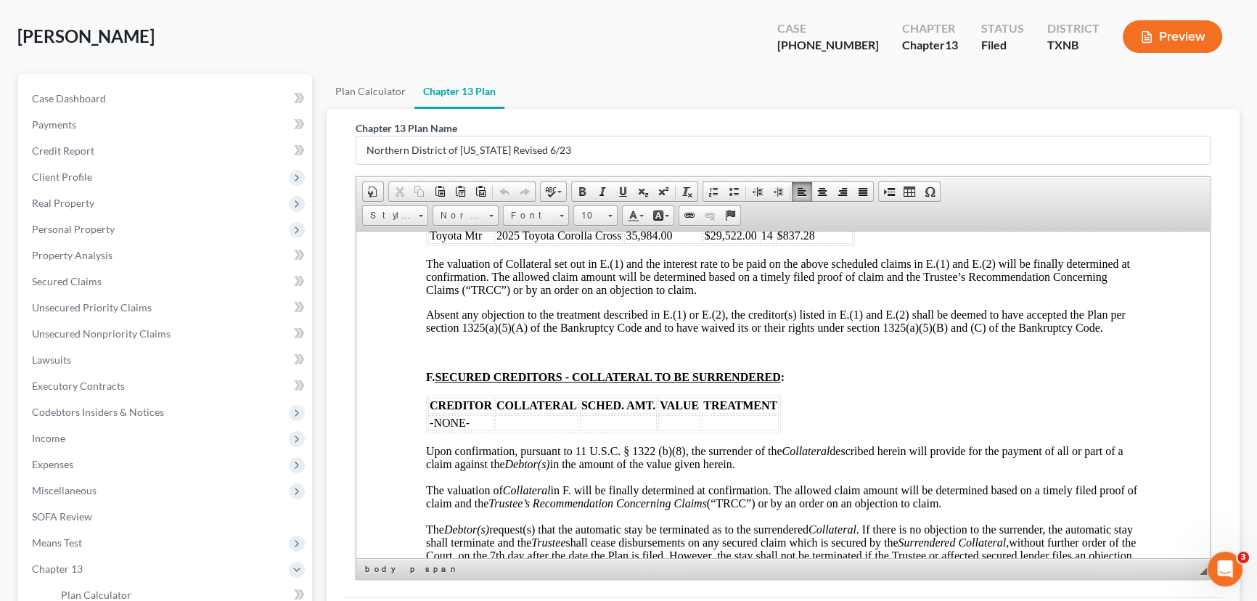  What do you see at coordinates (418, 226) in the screenshot?
I see `span: Upon confirmation, pursuant to 11 U.S.C. § 1322 (b)(8), the surrender of the described herein wil...` at bounding box center [418, 226].